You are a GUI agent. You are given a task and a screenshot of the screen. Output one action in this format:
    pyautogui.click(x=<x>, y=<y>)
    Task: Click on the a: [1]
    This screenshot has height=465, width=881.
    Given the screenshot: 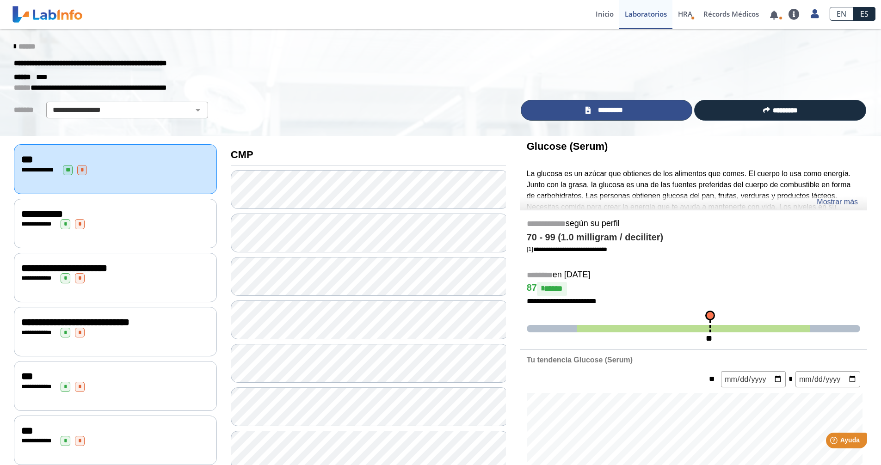 What is the action you would take?
    pyautogui.click(x=567, y=249)
    